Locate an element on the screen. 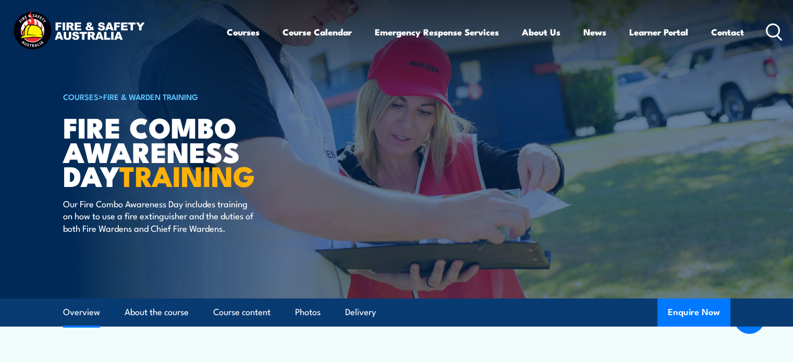 Image resolution: width=793 pixels, height=362 pixels. p: Our Fire Combo Awareness Day includes training on how to use a fire extinguisher and the duties o... is located at coordinates (158, 216).